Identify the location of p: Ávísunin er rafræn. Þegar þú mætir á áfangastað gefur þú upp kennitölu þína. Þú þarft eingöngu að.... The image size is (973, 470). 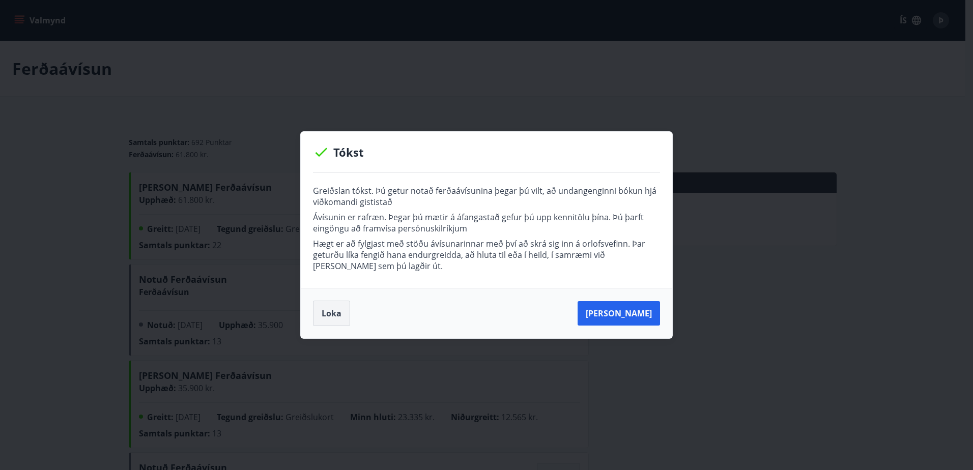
(487, 223).